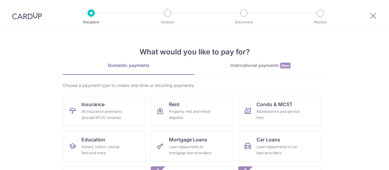 This screenshot has height=170, width=389. Describe the element at coordinates (174, 104) in the screenshot. I see `span: Rent` at that location.